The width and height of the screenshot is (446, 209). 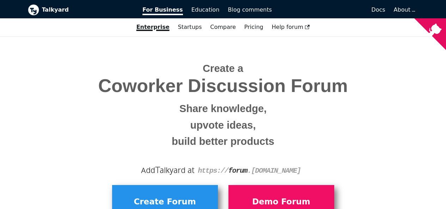 What do you see at coordinates (281, 202) in the screenshot?
I see `span: Demo Forum` at bounding box center [281, 202].